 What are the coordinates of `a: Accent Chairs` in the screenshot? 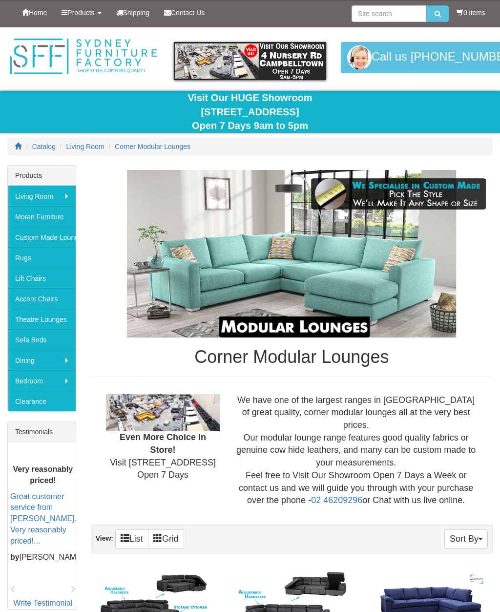 It's located at (42, 298).